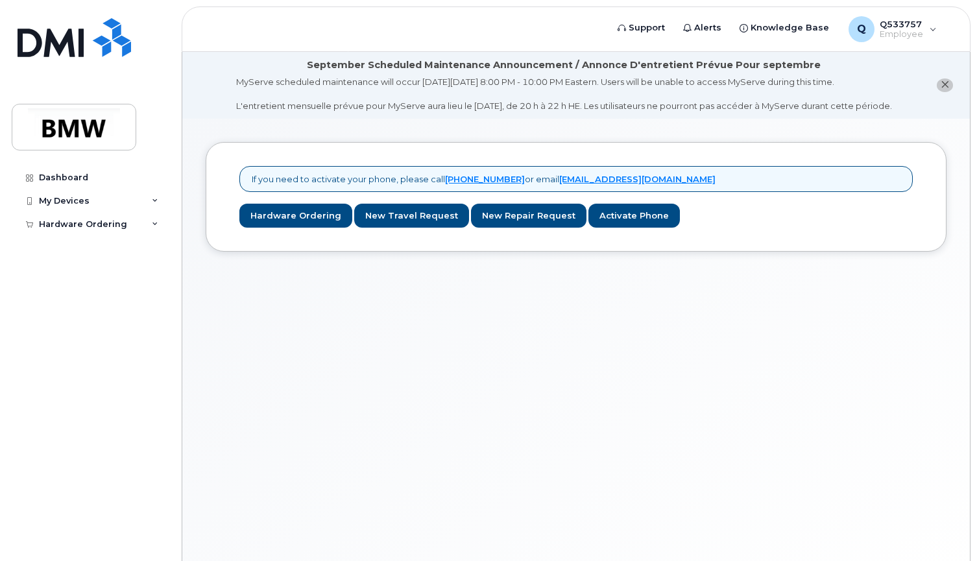 The width and height of the screenshot is (977, 561). What do you see at coordinates (529, 215) in the screenshot?
I see `a: New Repair Request` at bounding box center [529, 215].